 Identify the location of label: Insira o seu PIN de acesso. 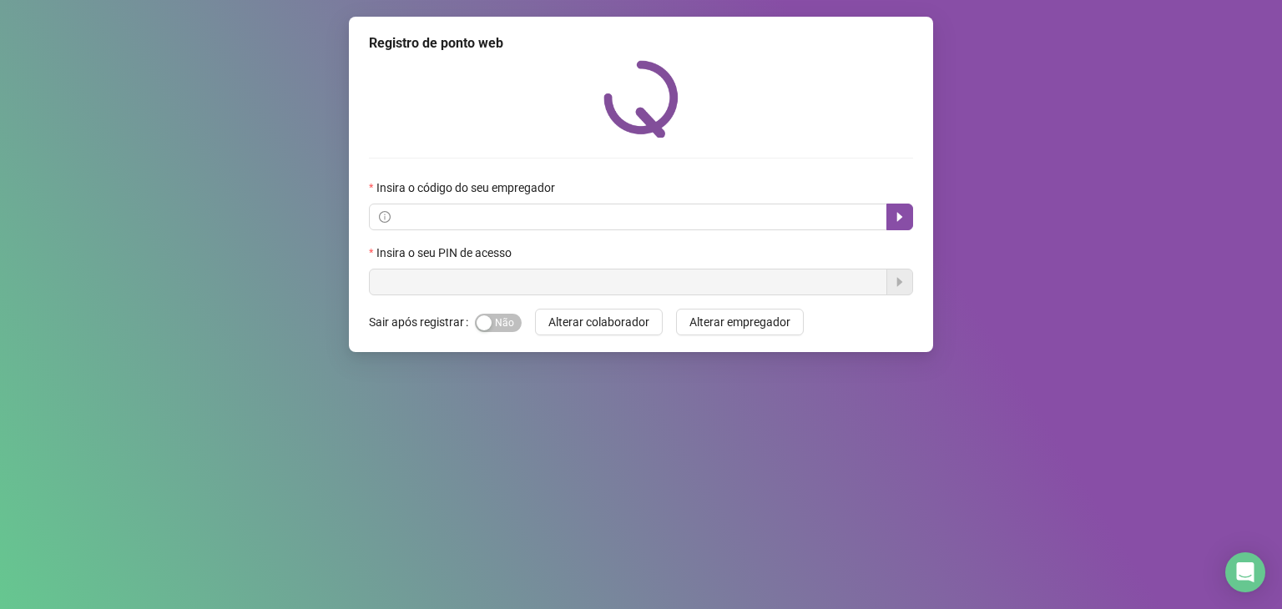
(446, 253).